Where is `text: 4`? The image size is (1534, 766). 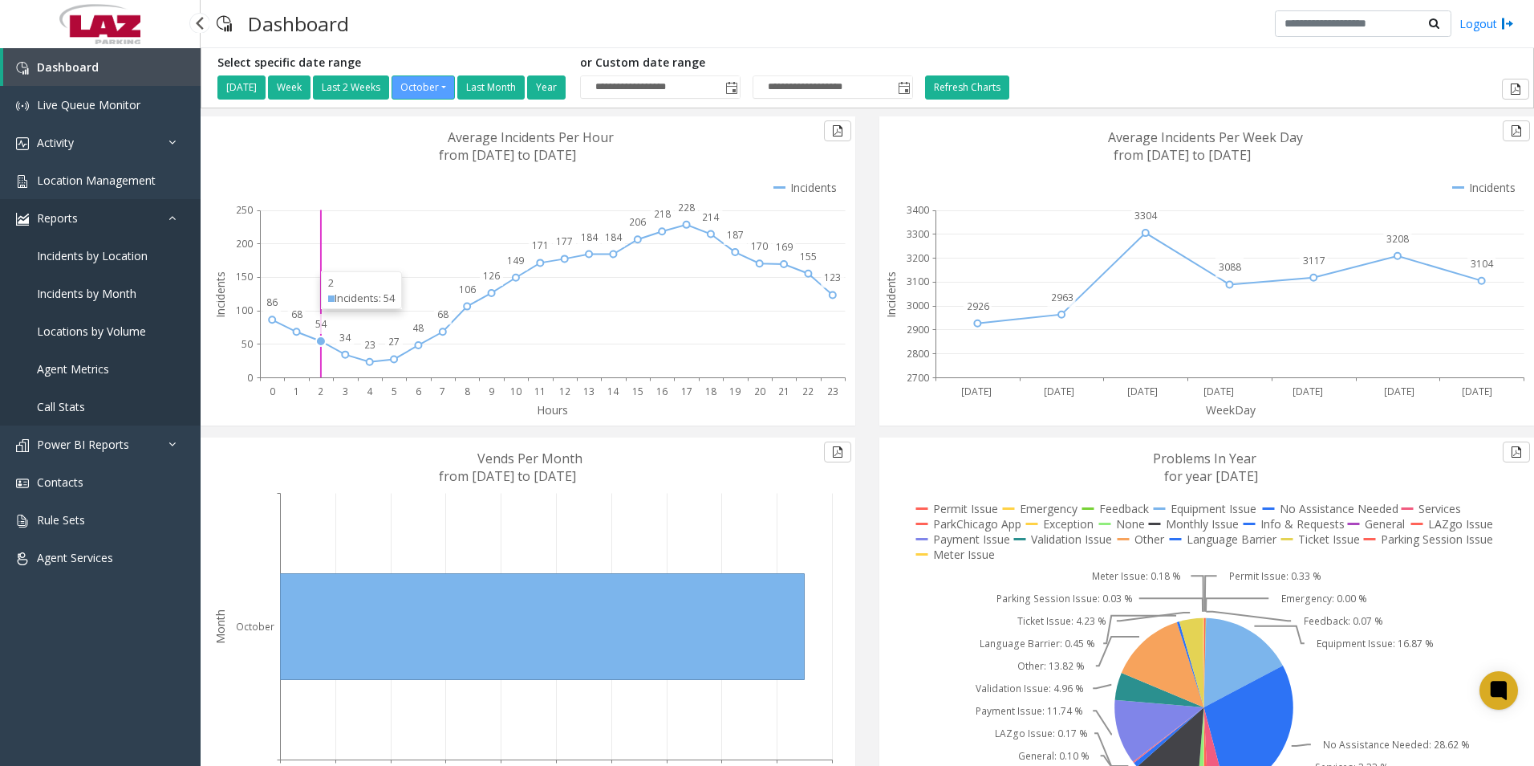
text: 4 is located at coordinates (370, 391).